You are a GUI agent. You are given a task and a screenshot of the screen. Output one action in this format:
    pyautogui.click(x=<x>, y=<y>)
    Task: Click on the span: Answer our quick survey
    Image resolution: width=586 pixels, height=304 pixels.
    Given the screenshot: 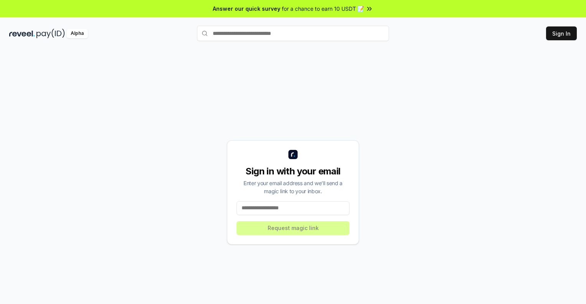 What is the action you would take?
    pyautogui.click(x=246, y=8)
    